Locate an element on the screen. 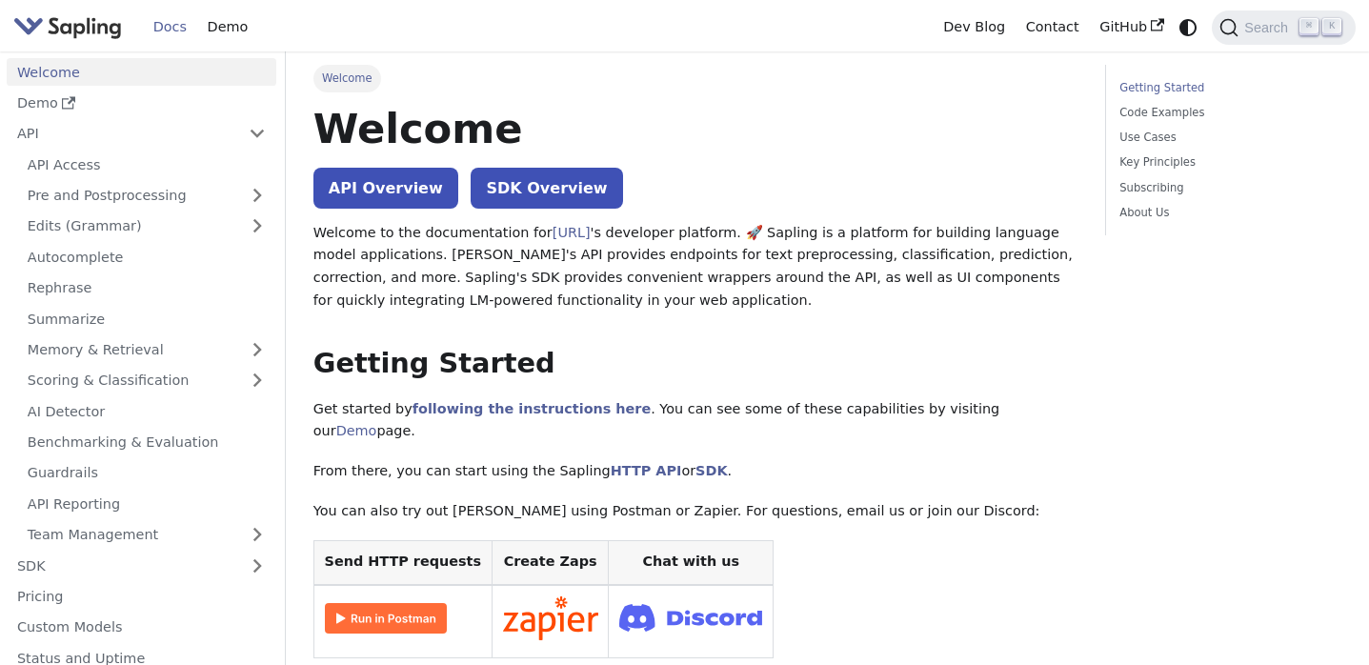 The height and width of the screenshot is (665, 1369). a: Autocomplete is located at coordinates (147, 256).